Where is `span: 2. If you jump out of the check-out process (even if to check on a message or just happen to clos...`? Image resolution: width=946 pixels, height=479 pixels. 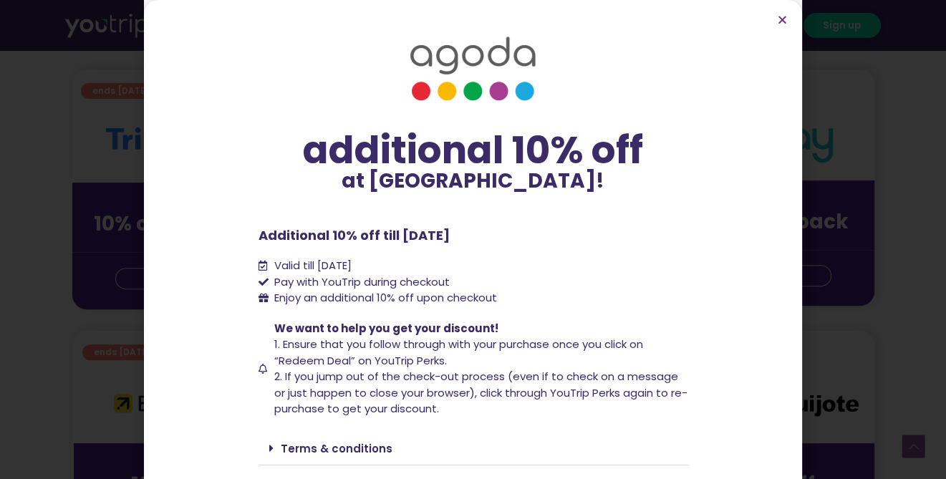 span: 2. If you jump out of the check-out process (even if to check on a message or just happen to clos... is located at coordinates (480, 392).